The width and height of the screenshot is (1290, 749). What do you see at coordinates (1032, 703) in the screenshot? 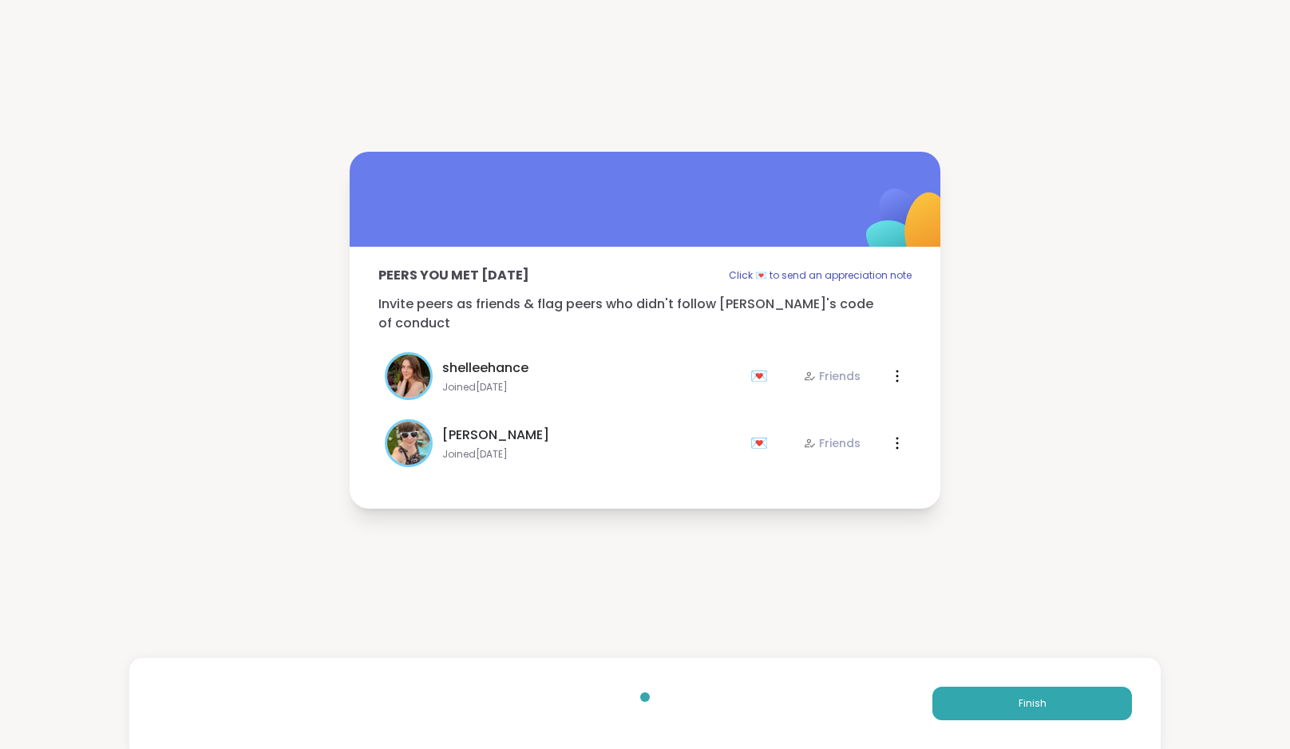
I see `span: Finish` at bounding box center [1032, 703].